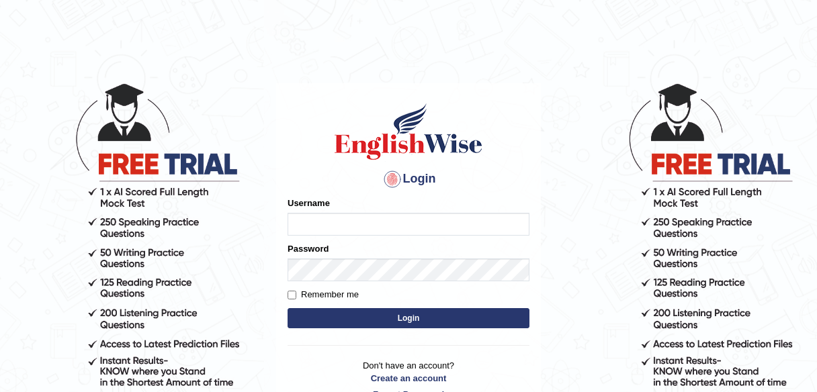  What do you see at coordinates (408, 132) in the screenshot?
I see `img: Logo of English Wise sign in for intelligent practice with AI` at bounding box center [408, 132].